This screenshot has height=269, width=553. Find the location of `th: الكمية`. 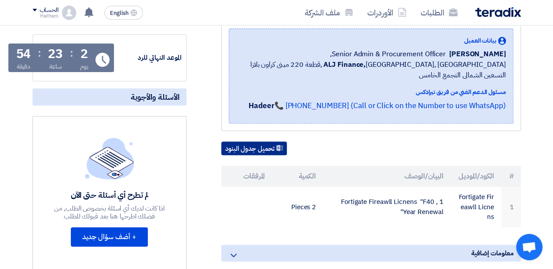

th: الكمية is located at coordinates (298, 177).